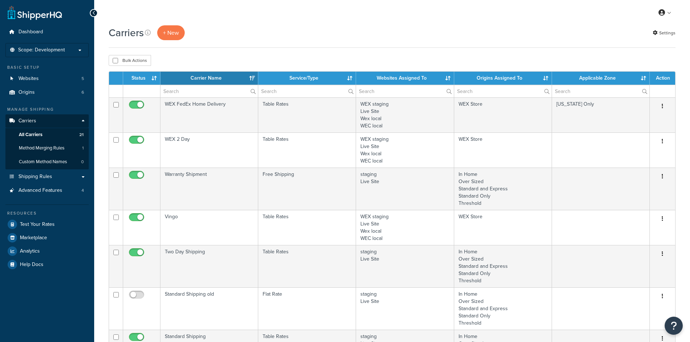 This screenshot has width=690, height=342. I want to click on th: Action, so click(662, 78).